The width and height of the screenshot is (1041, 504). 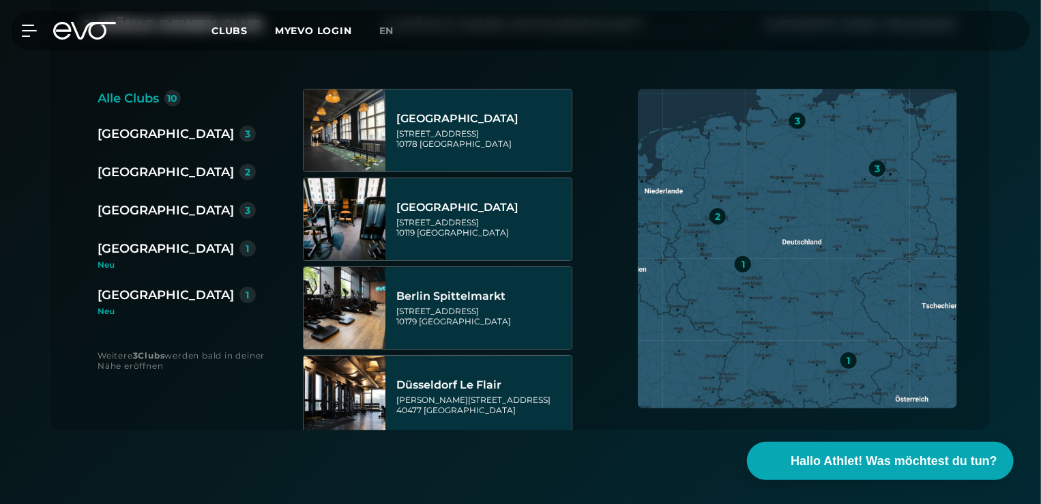 What do you see at coordinates (229, 31) in the screenshot?
I see `span: Clubs` at bounding box center [229, 31].